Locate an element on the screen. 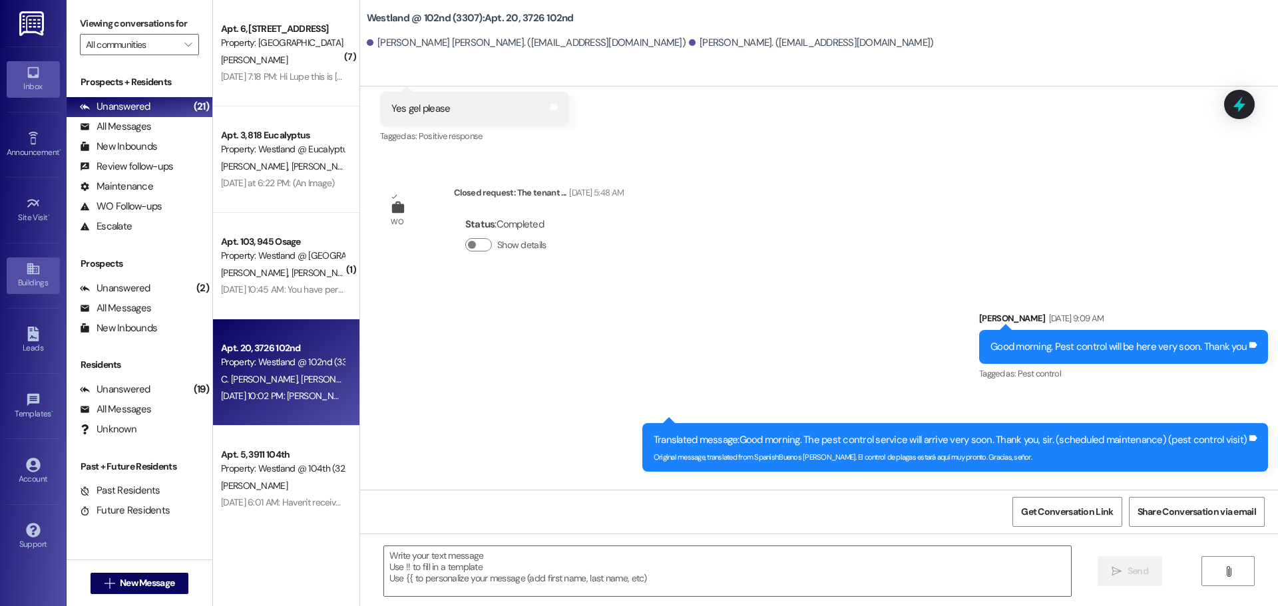  button: Share Conversation via email is located at coordinates (1197, 512).